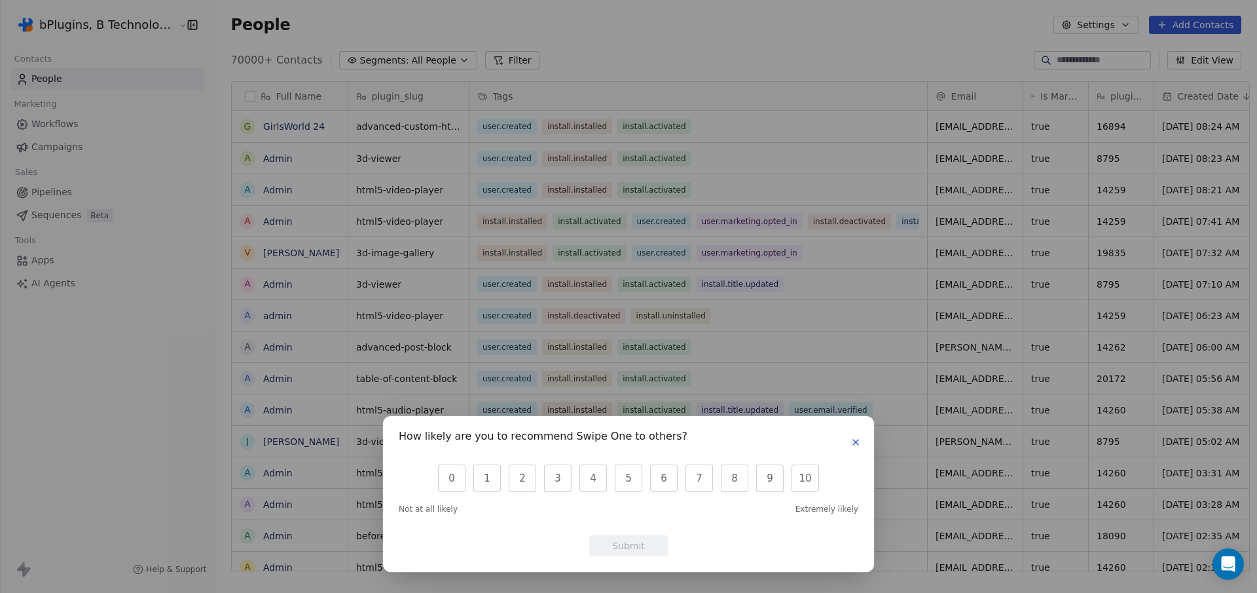 This screenshot has height=593, width=1257. What do you see at coordinates (827, 509) in the screenshot?
I see `span: Extremely likely` at bounding box center [827, 509].